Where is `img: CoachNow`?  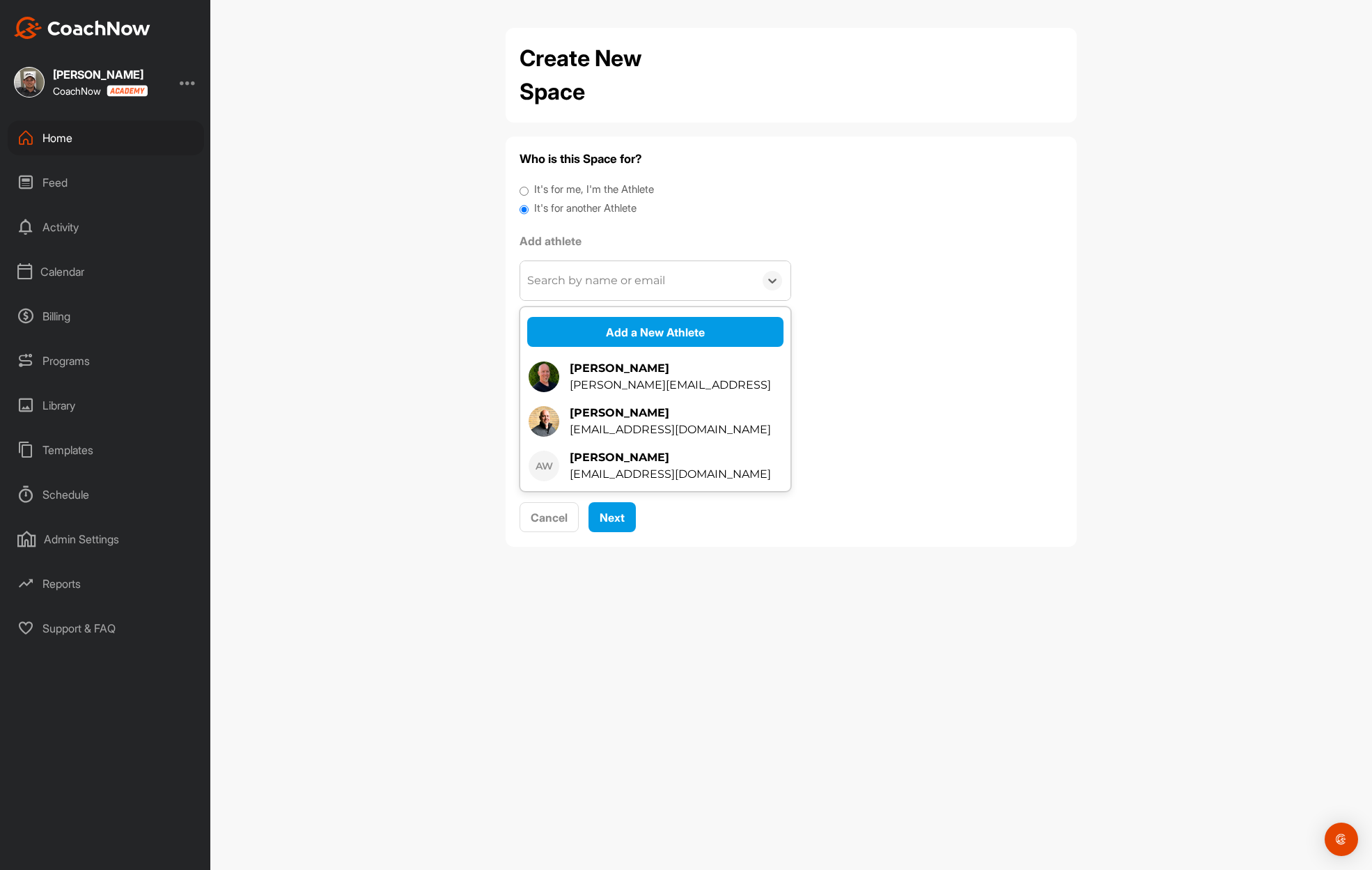 img: CoachNow is located at coordinates (83, 28).